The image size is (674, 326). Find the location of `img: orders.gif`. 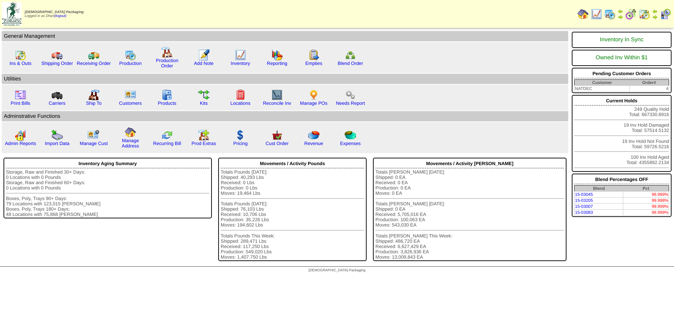

img: orders.gif is located at coordinates (204, 55).